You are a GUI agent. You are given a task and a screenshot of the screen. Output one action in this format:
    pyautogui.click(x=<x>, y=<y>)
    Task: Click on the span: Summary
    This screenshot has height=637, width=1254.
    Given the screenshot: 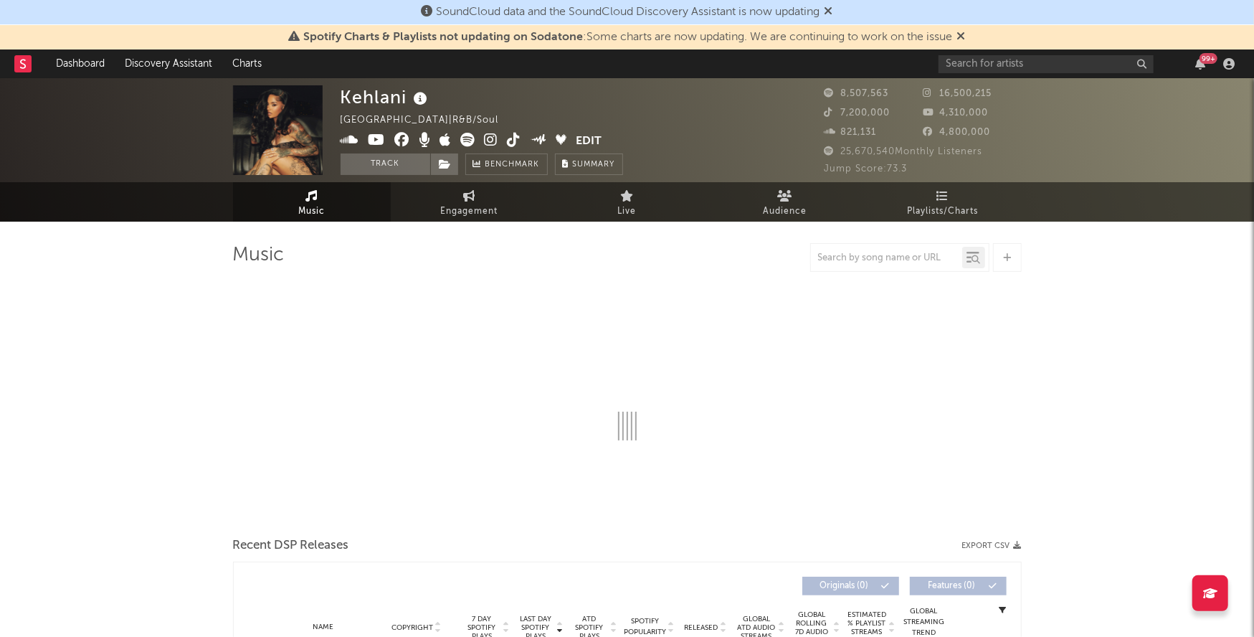 What is the action you would take?
    pyautogui.click(x=594, y=164)
    